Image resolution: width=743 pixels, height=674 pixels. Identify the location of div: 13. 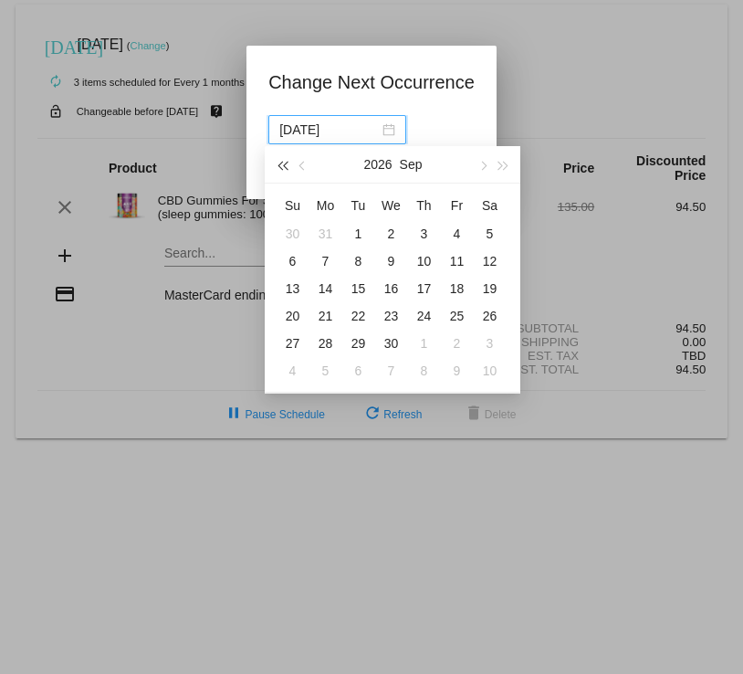
(292, 289).